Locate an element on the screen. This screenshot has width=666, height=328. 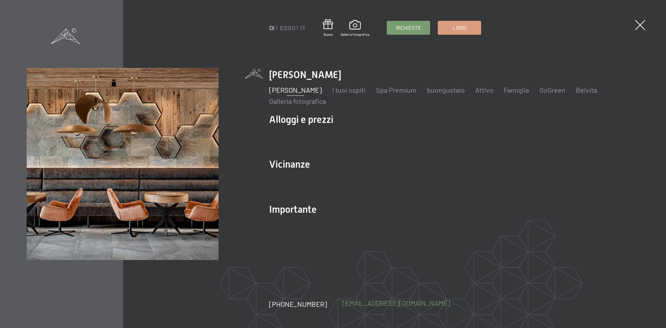
font: Buono is located at coordinates (328, 34).